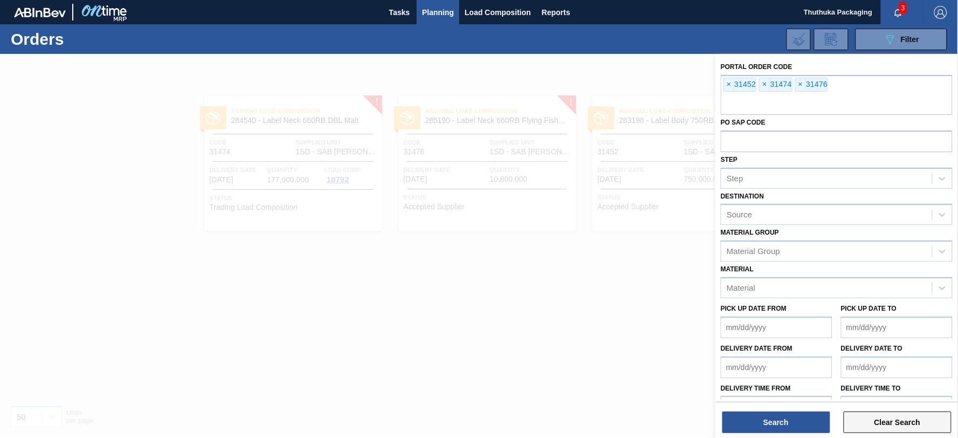  I want to click on label: Delivery time to, so click(897, 388).